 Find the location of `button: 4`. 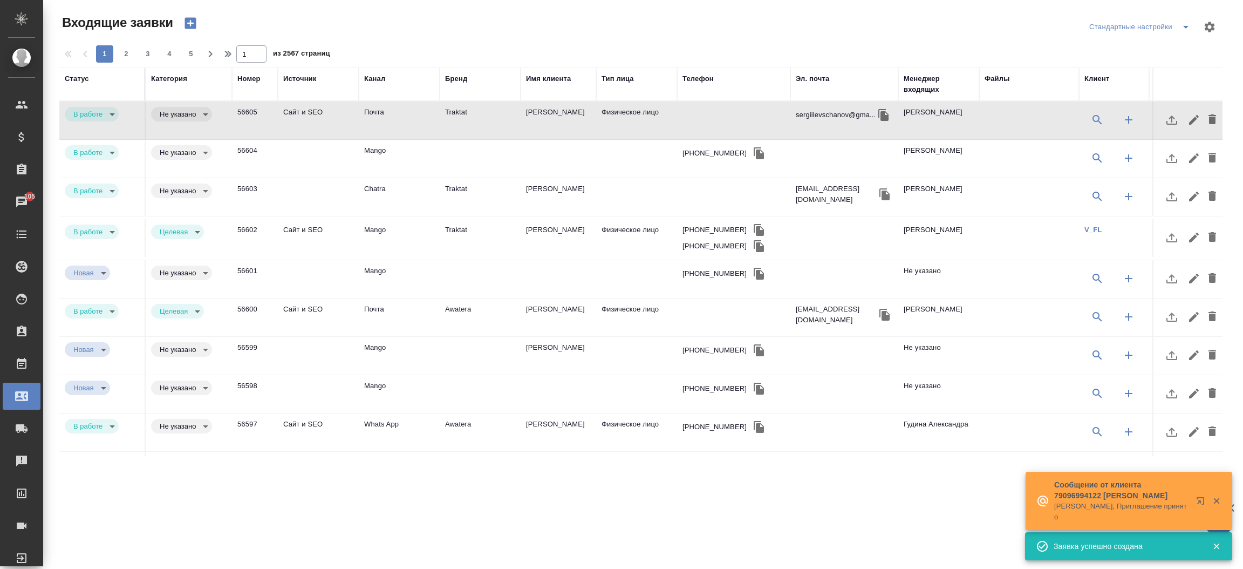

button: 4 is located at coordinates (169, 54).